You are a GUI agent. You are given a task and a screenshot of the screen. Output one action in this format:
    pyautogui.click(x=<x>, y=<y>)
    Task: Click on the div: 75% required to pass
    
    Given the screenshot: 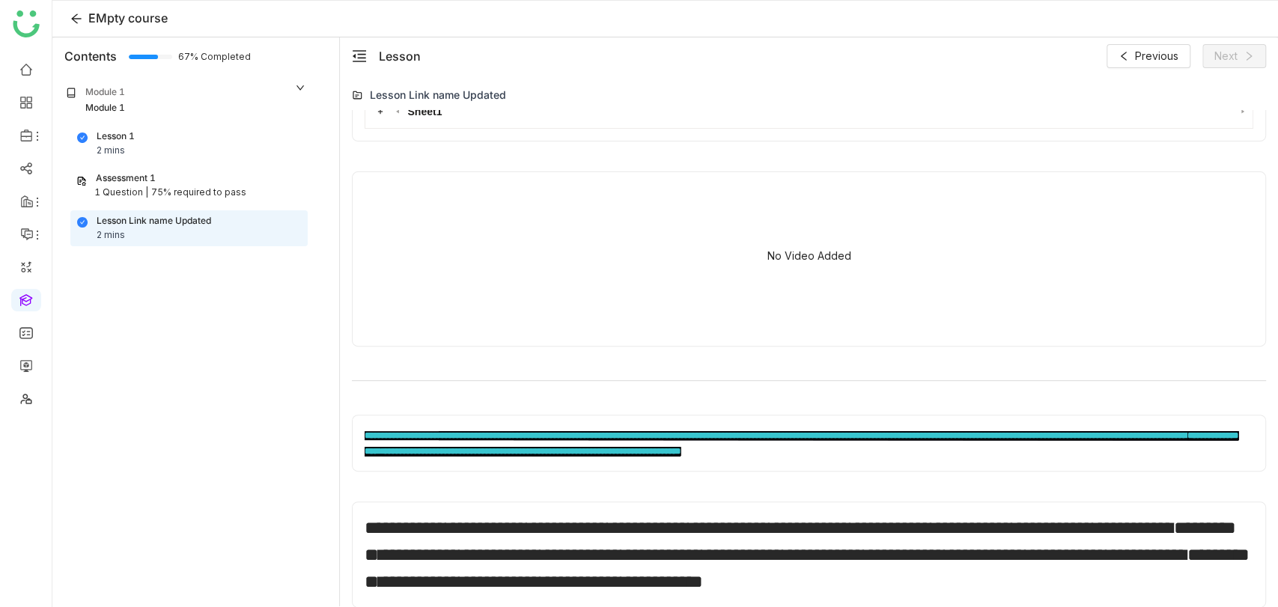 What is the action you would take?
    pyautogui.click(x=198, y=192)
    